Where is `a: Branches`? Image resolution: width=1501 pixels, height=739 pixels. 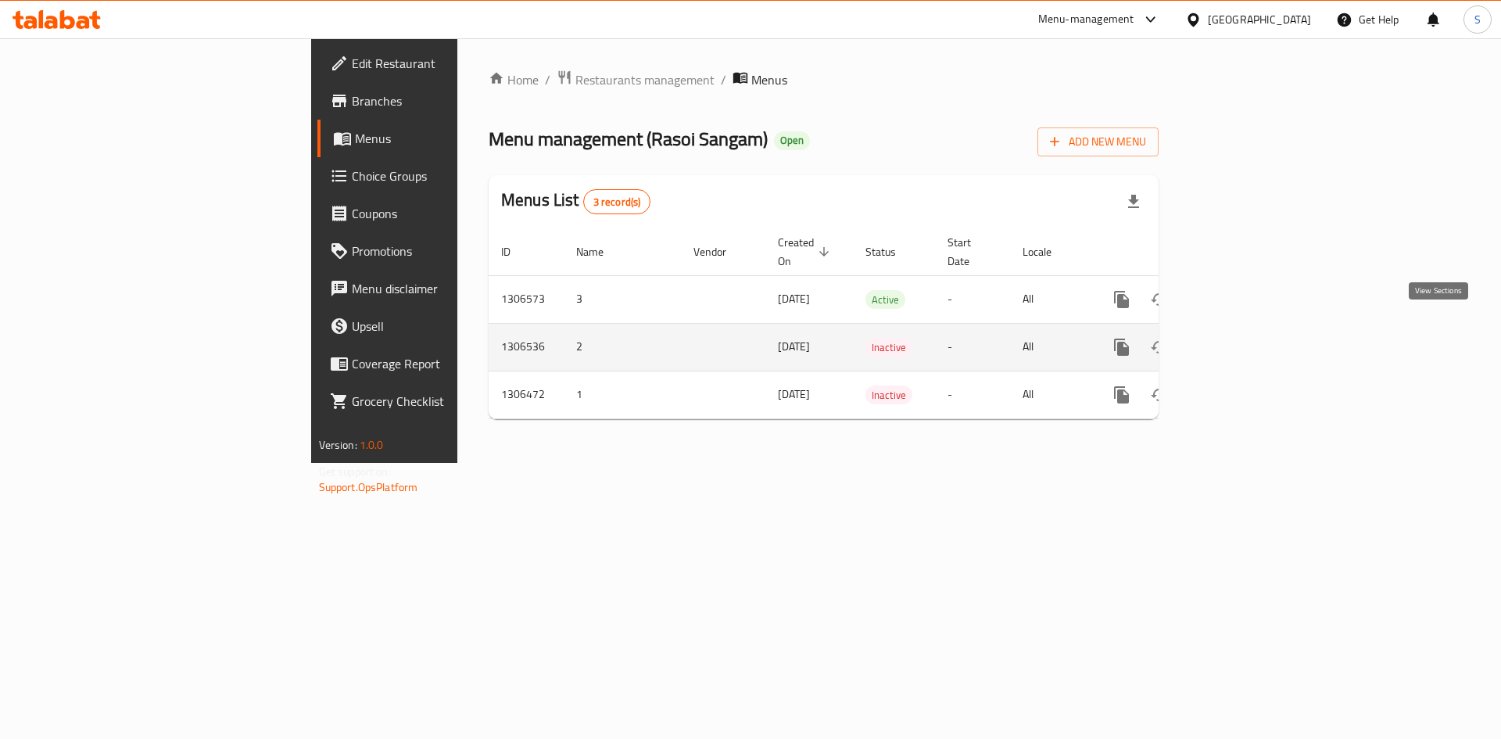
a: Branches is located at coordinates (439, 101).